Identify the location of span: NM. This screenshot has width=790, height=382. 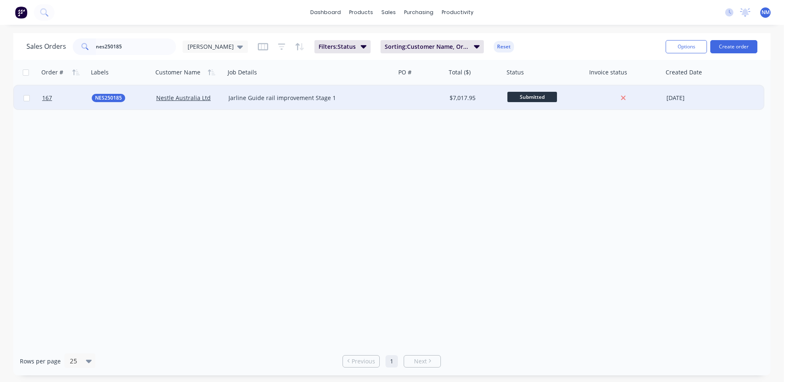
(765, 12).